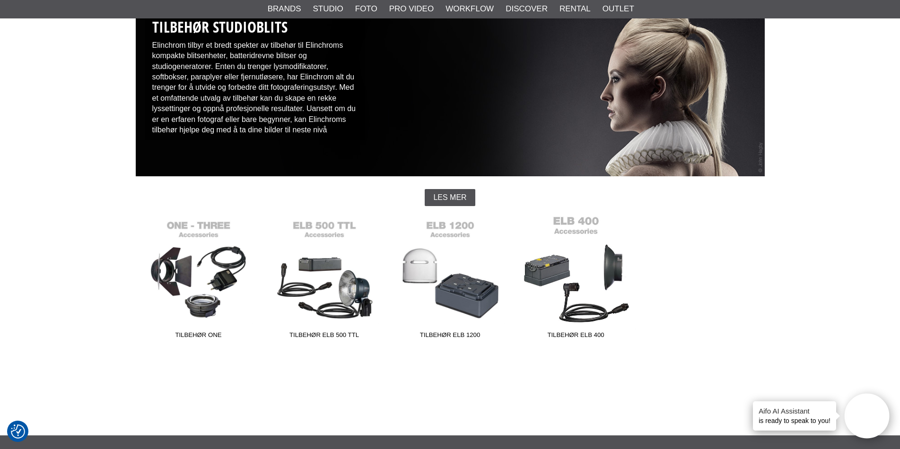  I want to click on div: is ready to speak to you!, so click(794, 416).